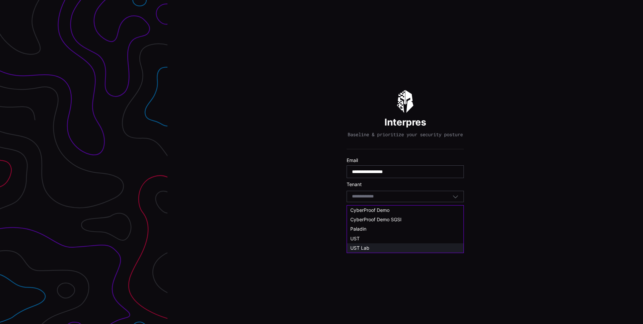 This screenshot has height=324, width=643. What do you see at coordinates (376, 219) in the screenshot?
I see `span: CyberProof Demo SGSI` at bounding box center [376, 219].